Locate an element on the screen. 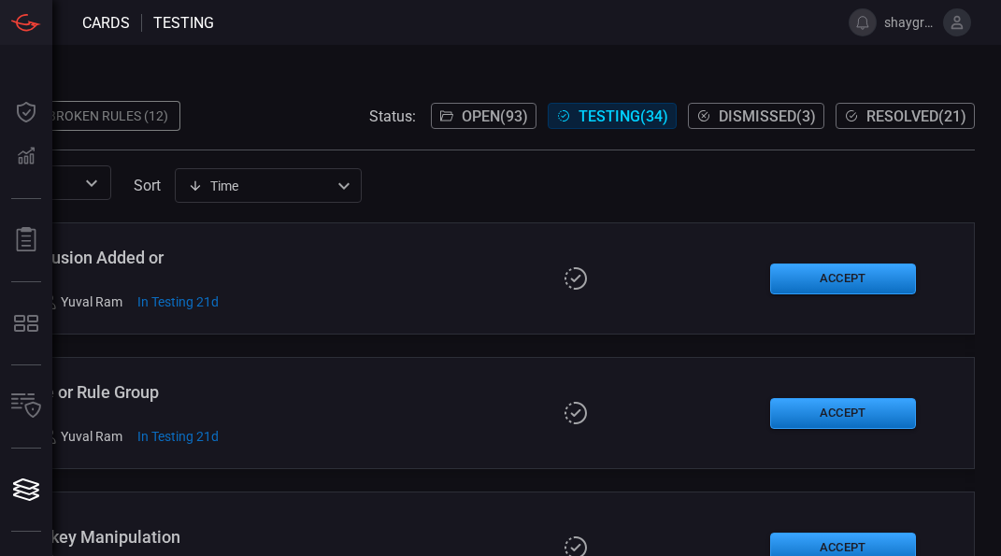 This screenshot has width=1001, height=556. div: Broken Rules (12) is located at coordinates (108, 116).